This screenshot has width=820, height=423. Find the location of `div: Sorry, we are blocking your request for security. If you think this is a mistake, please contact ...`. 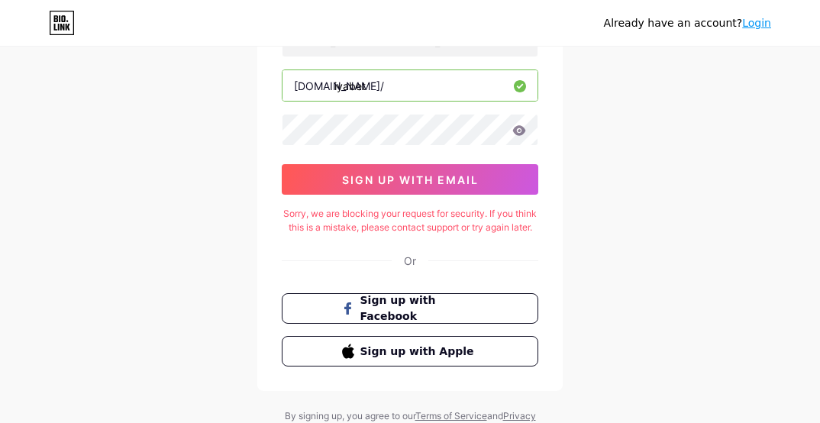

div: Sorry, we are blocking your request for security. If you think this is a mistake, please contact ... is located at coordinates (410, 221).